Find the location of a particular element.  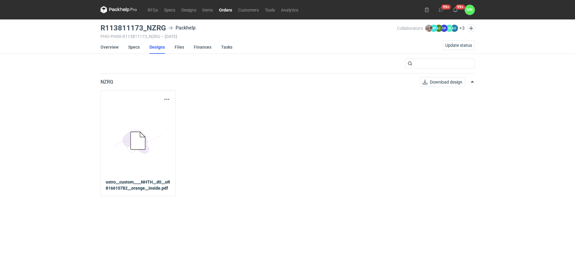

a: RFQs is located at coordinates (153, 10).